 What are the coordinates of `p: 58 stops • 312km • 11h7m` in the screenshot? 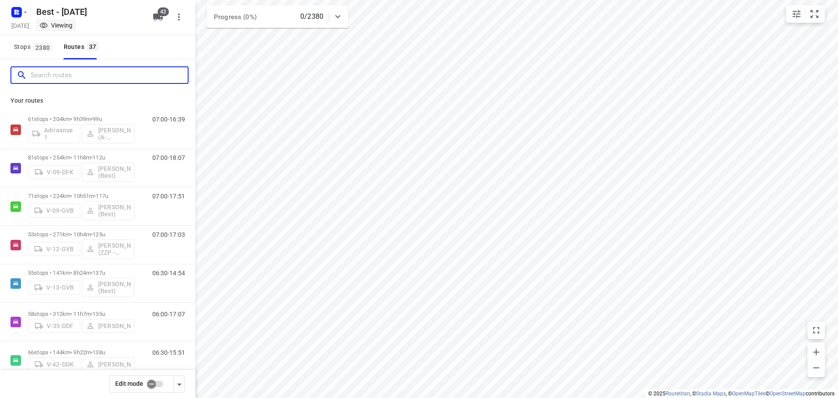 It's located at (81, 313).